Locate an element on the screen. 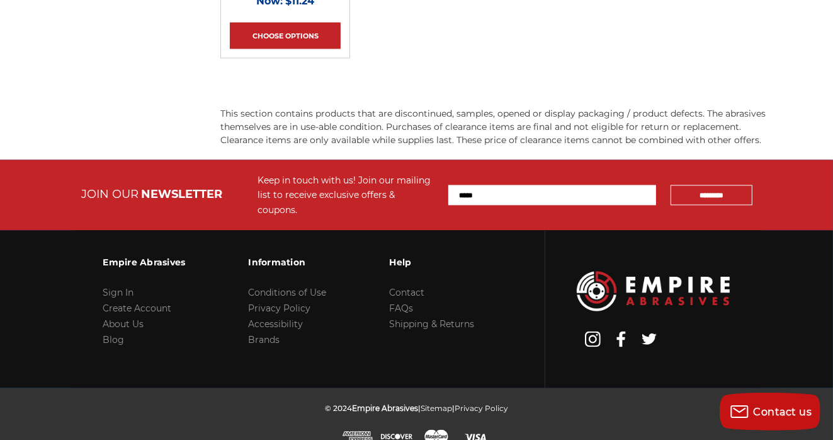  span: NEWSLETTER is located at coordinates (181, 195).